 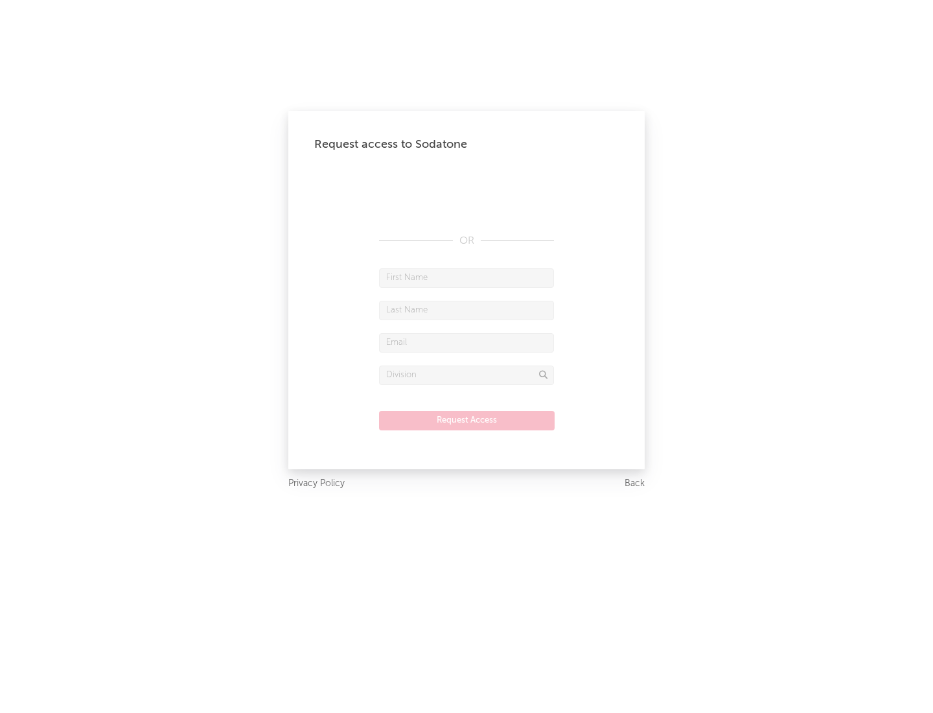 I want to click on input: Email, so click(x=466, y=343).